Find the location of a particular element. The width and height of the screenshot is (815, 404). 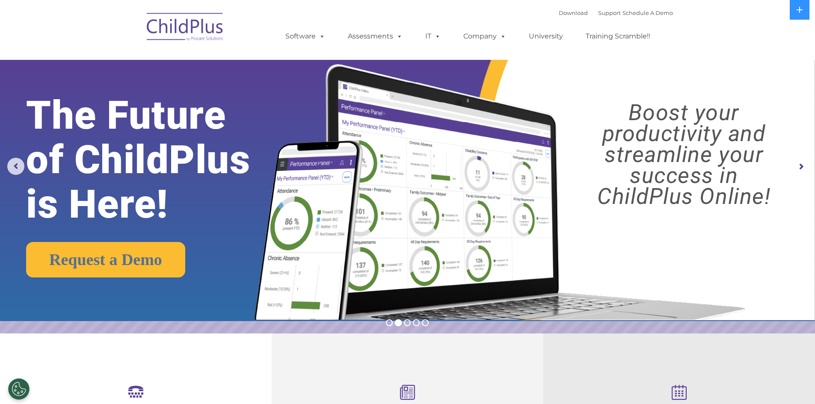

a: Software is located at coordinates (305, 36).